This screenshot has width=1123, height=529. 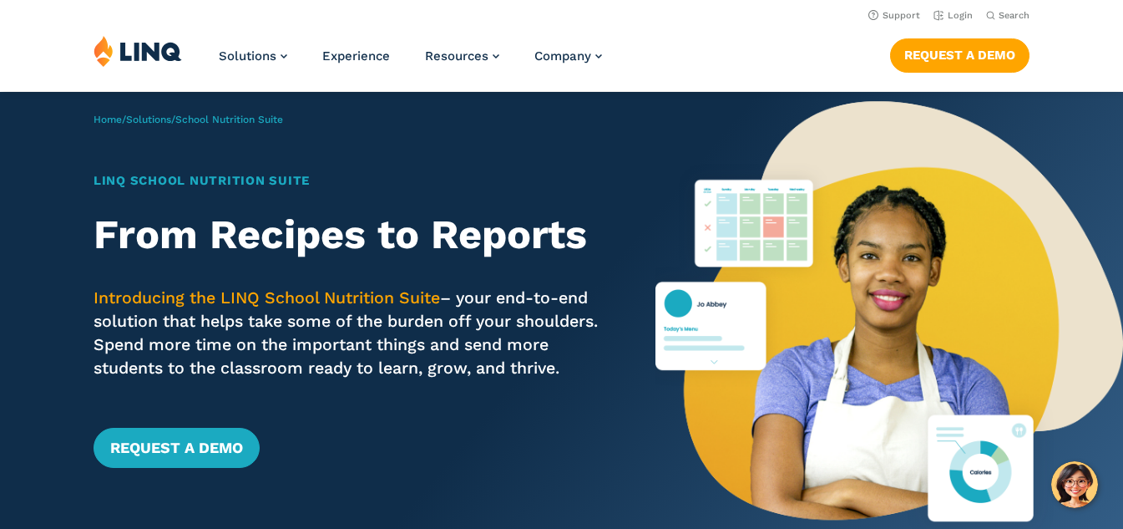 What do you see at coordinates (352, 180) in the screenshot?
I see `h1: LINQ School Nutrition Suite` at bounding box center [352, 180].